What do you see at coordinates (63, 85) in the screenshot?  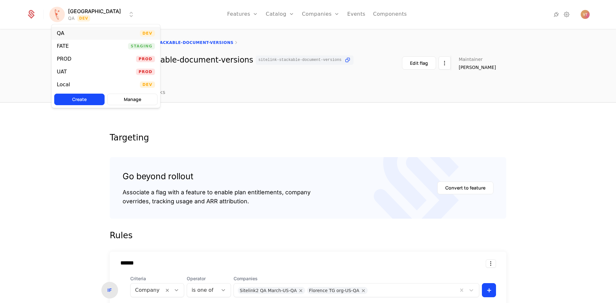 I see `div: Local` at bounding box center [63, 85].